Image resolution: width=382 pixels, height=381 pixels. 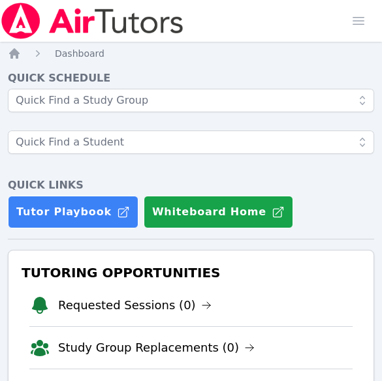 I want to click on input: Quick Find a Study Group, so click(x=191, y=101).